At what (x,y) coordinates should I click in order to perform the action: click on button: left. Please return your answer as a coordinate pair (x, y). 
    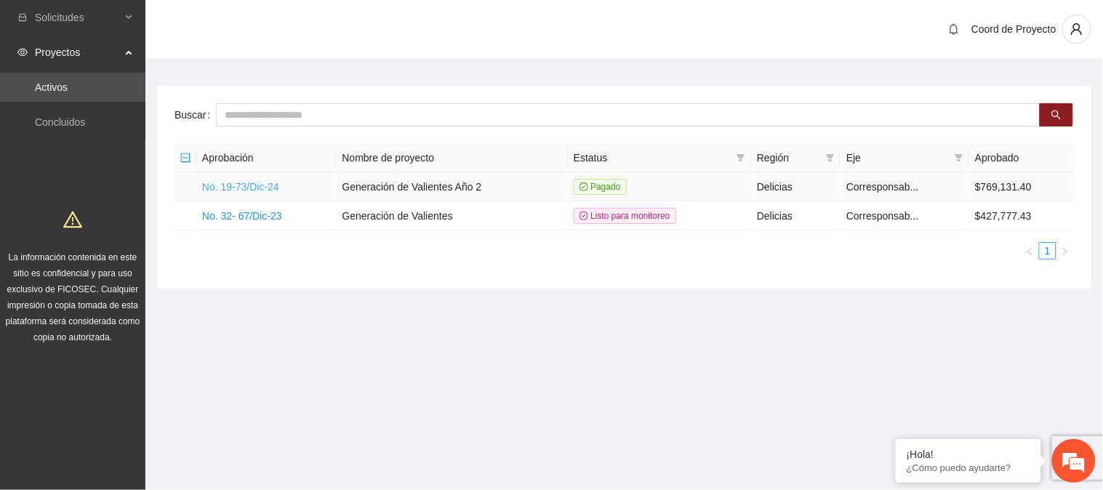
    Looking at the image, I should click on (1030, 251).